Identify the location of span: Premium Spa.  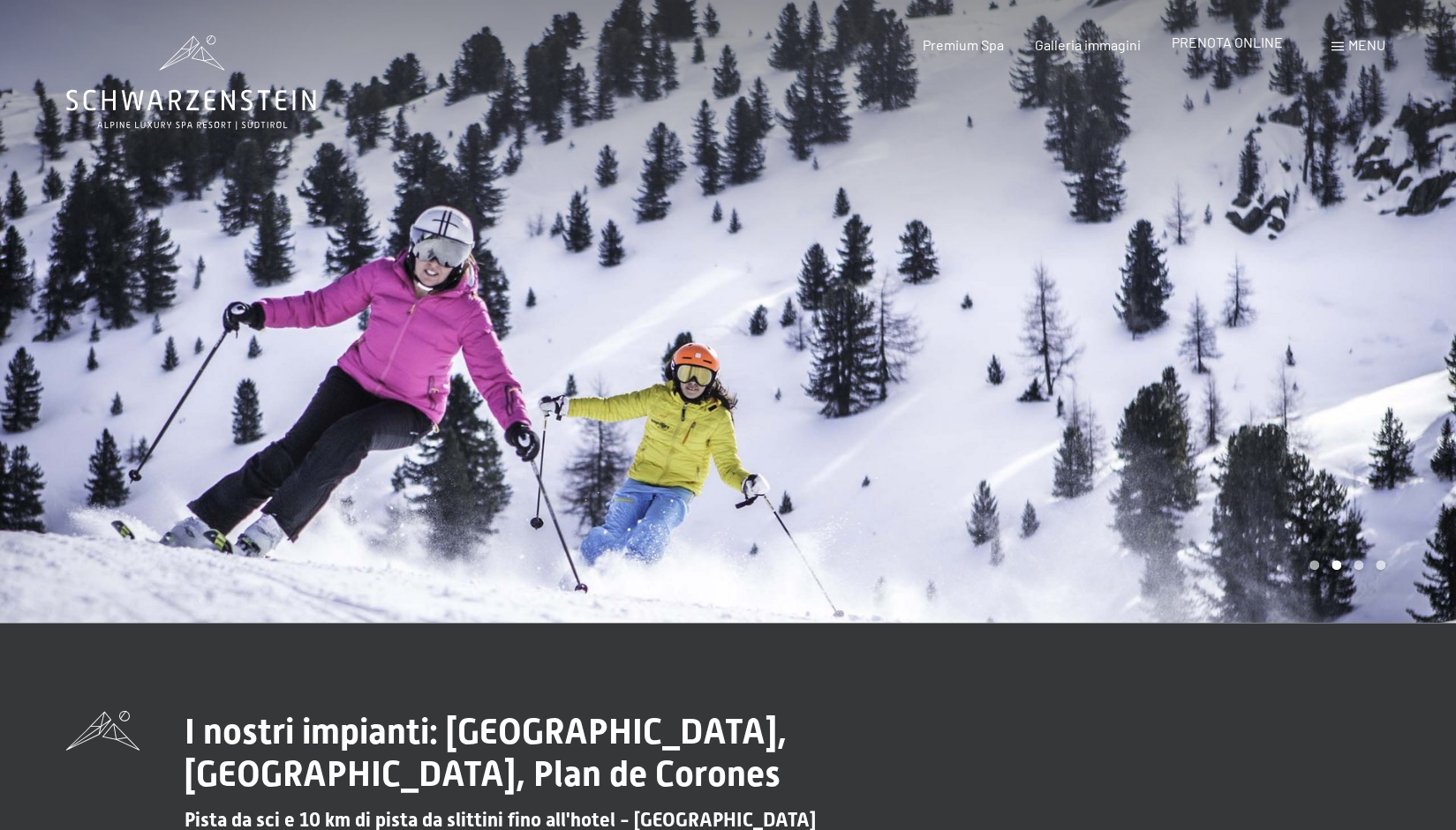
(962, 44).